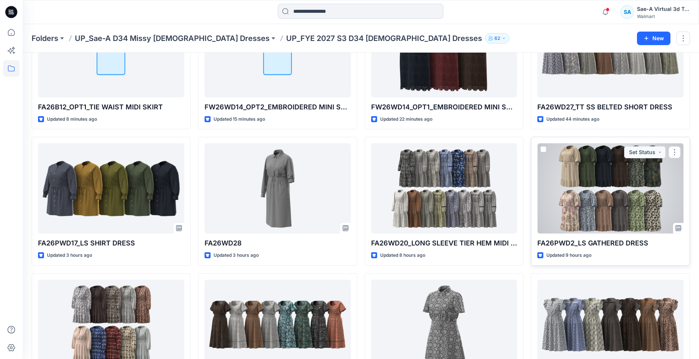 The width and height of the screenshot is (699, 359). I want to click on button: New, so click(653, 38).